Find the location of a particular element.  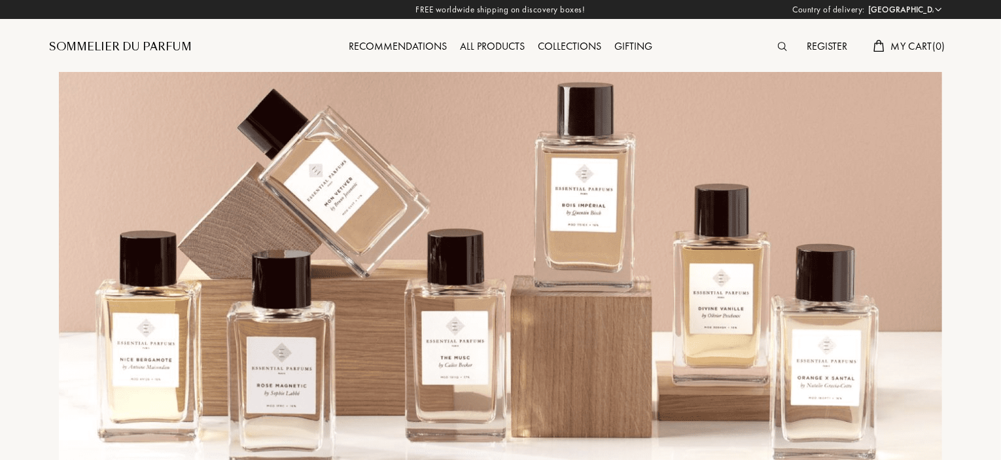

span: My Cart ( 0 ) is located at coordinates (918, 46).